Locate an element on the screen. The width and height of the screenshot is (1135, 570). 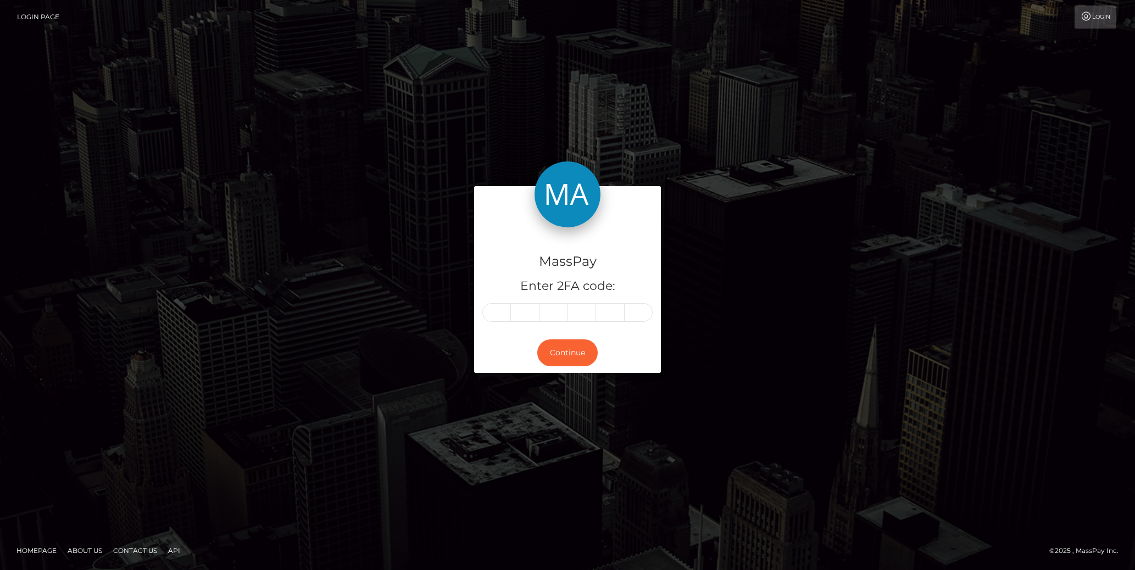
img: MassPay is located at coordinates (568, 195).